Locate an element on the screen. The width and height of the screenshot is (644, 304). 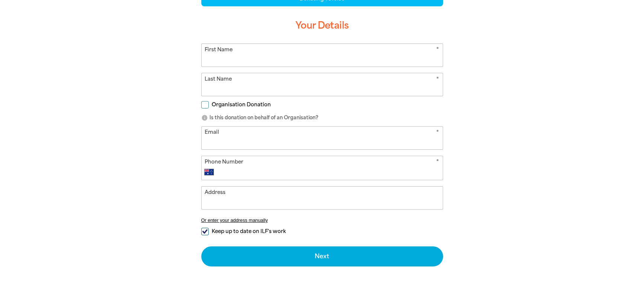
span: Organisation Donation is located at coordinates (241, 105).